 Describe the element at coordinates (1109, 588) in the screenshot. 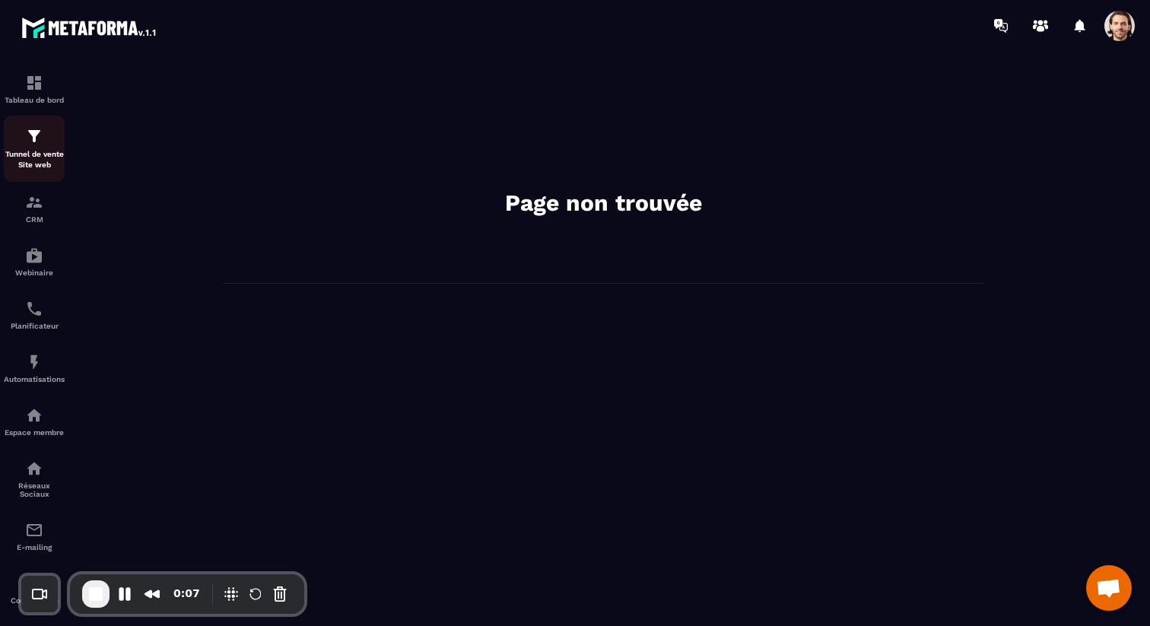

I see `div: Ouvrir le chat` at that location.